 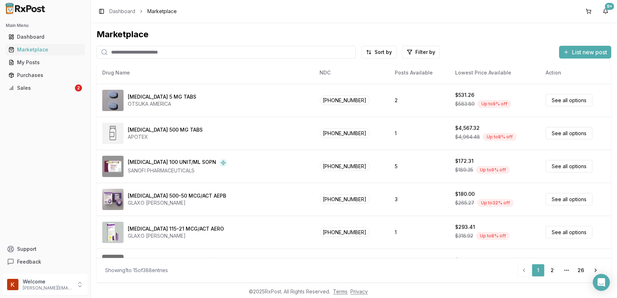 What do you see at coordinates (113, 166) in the screenshot?
I see `img: Admelog SoloStar 100 UNIT/ML SOPN` at bounding box center [113, 166].